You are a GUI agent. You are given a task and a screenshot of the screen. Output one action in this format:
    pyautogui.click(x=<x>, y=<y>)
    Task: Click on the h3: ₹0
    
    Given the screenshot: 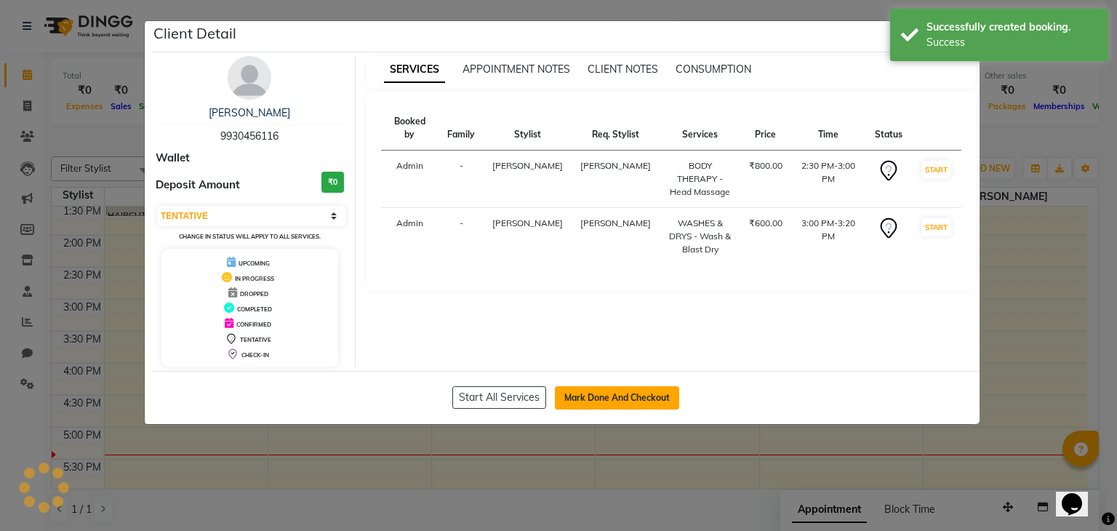 What is the action you would take?
    pyautogui.click(x=332, y=182)
    